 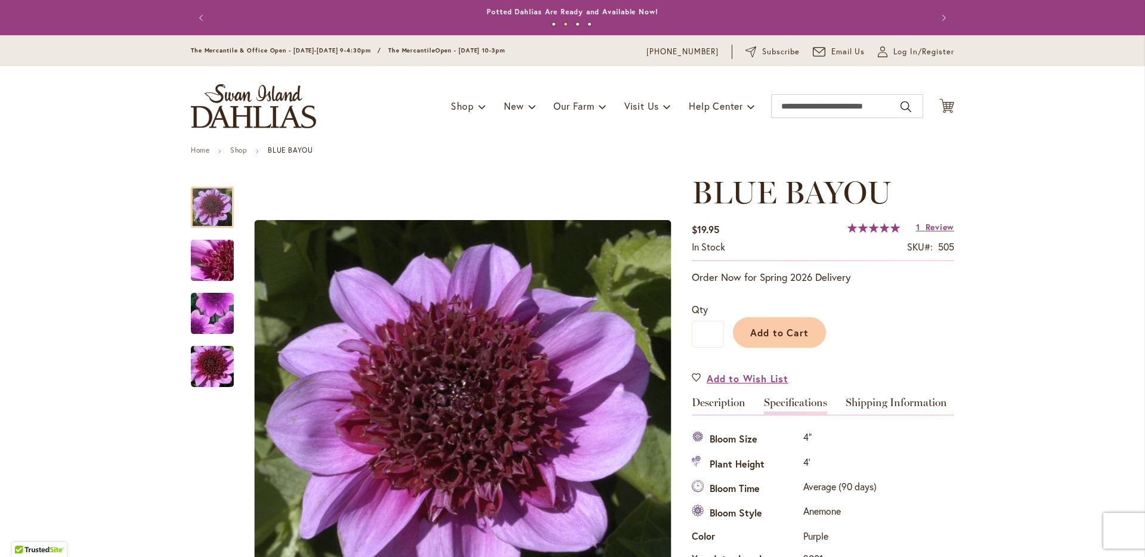 I want to click on button: Previous, so click(x=203, y=18).